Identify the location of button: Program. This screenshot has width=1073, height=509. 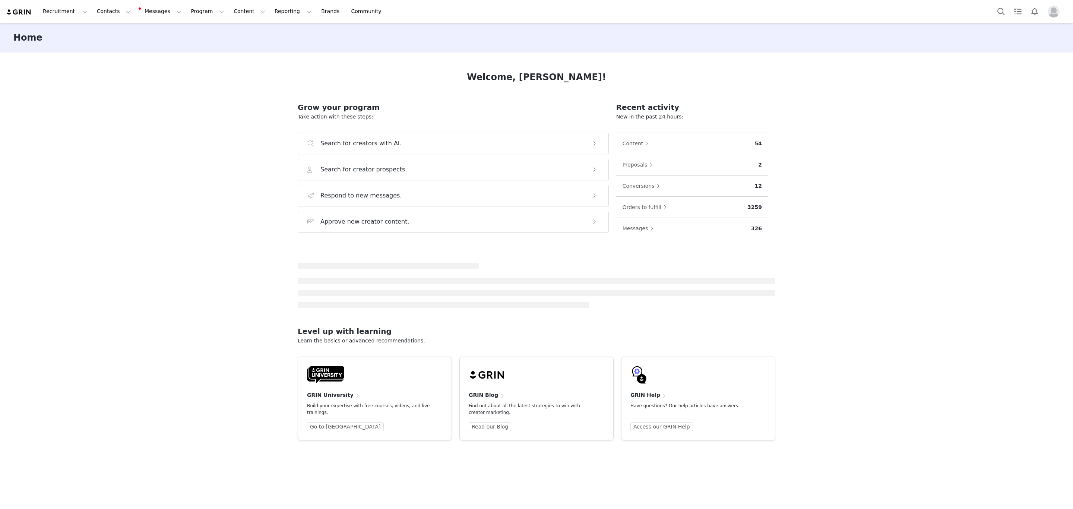
(208, 11).